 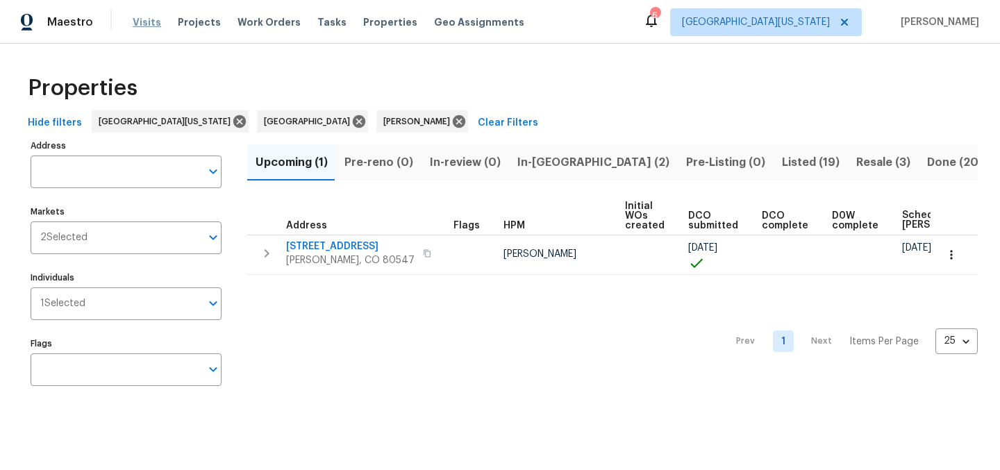 I want to click on span: DCO complete, so click(x=785, y=221).